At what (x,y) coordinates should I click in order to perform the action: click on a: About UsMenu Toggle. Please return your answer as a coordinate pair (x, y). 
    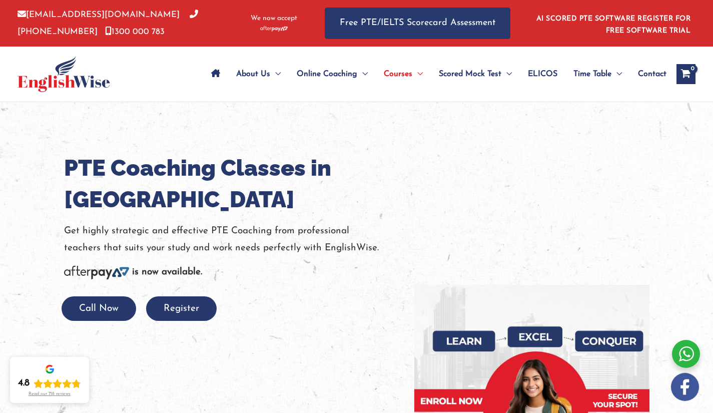
    Looking at the image, I should click on (258, 74).